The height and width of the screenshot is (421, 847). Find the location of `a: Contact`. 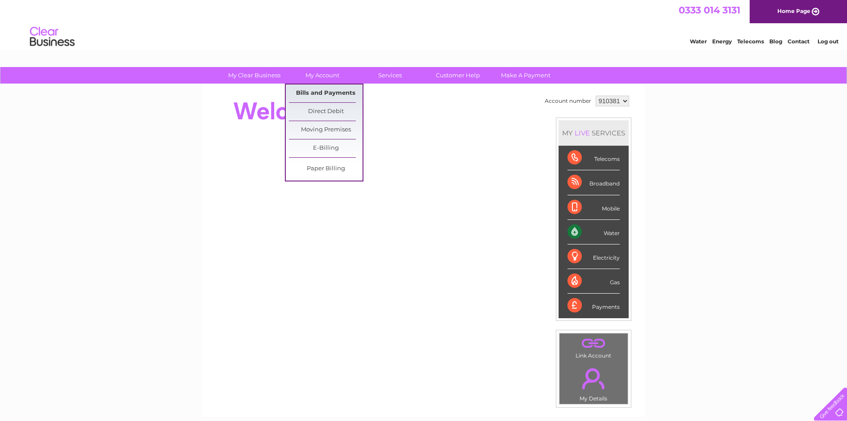

a: Contact is located at coordinates (799, 41).